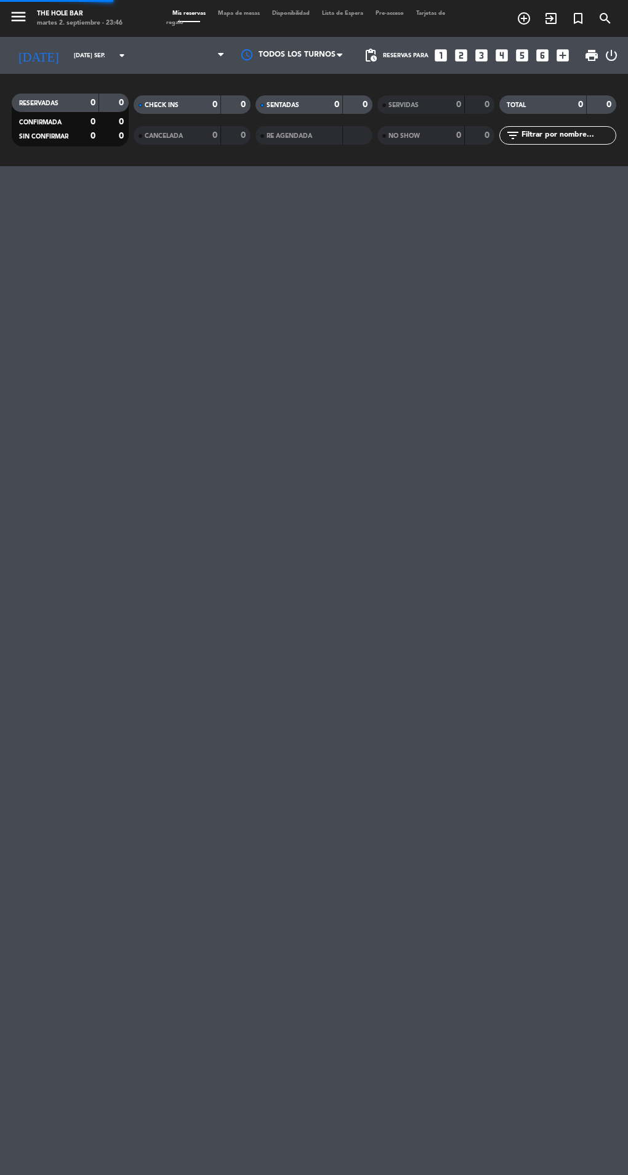 Image resolution: width=628 pixels, height=1175 pixels. I want to click on i: filter_list, so click(513, 135).